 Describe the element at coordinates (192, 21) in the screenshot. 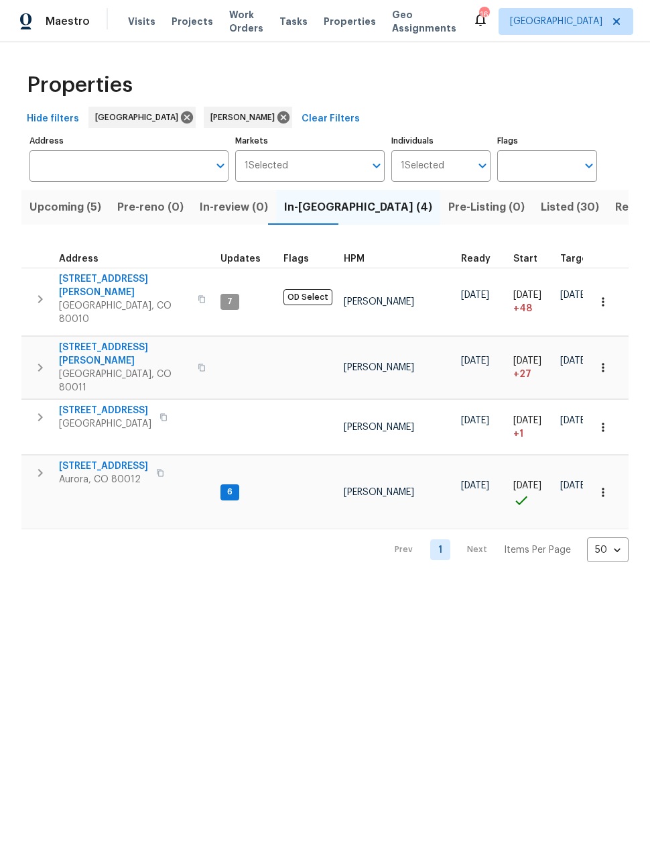

I see `span: Projects` at that location.